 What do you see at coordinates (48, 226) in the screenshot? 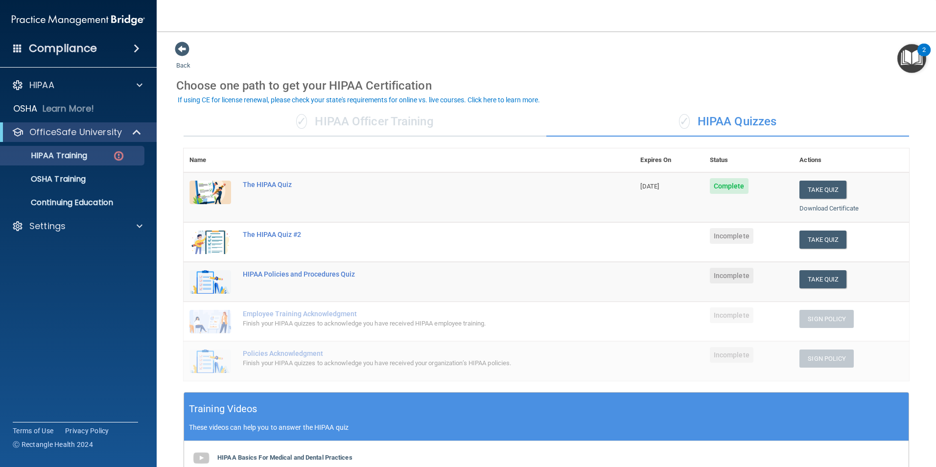
I see `p: Settings` at bounding box center [48, 226].